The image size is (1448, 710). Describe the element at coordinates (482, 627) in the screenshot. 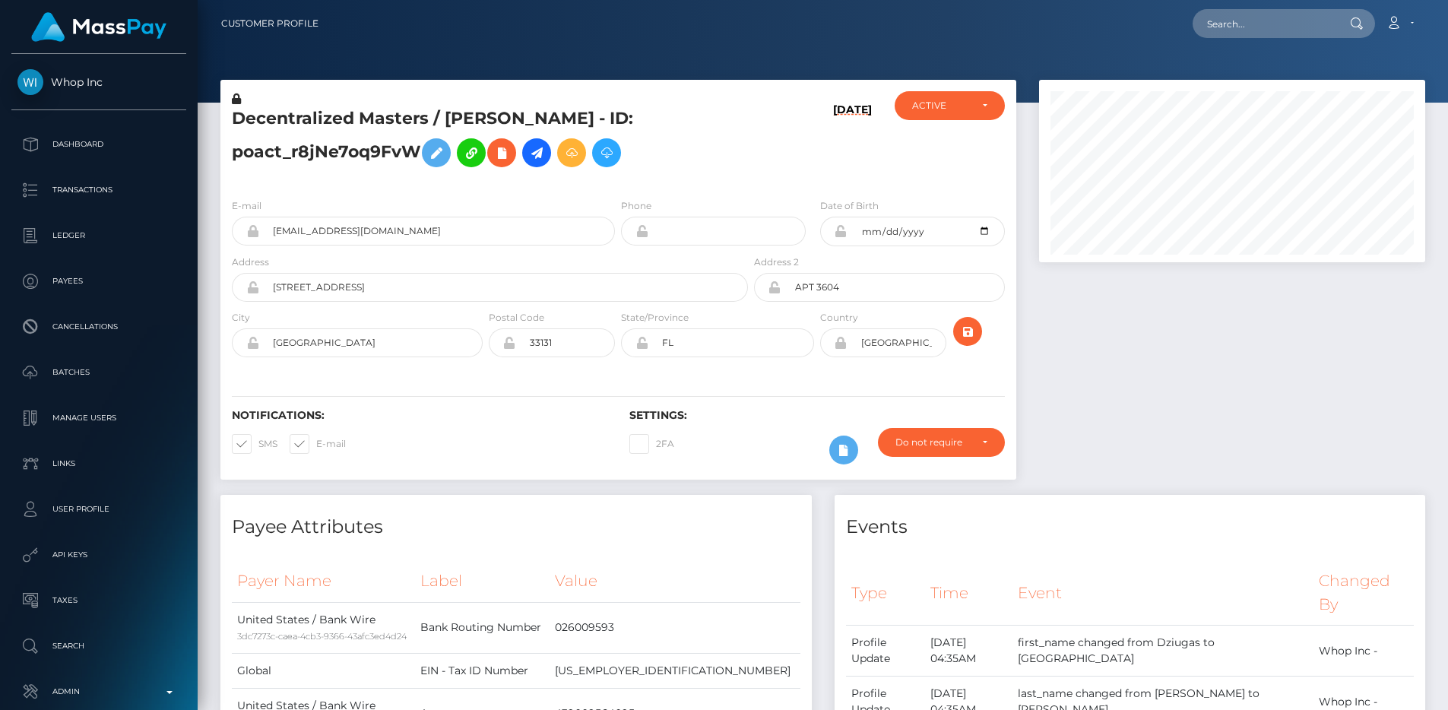

I see `td: Bank Routing Number` at that location.